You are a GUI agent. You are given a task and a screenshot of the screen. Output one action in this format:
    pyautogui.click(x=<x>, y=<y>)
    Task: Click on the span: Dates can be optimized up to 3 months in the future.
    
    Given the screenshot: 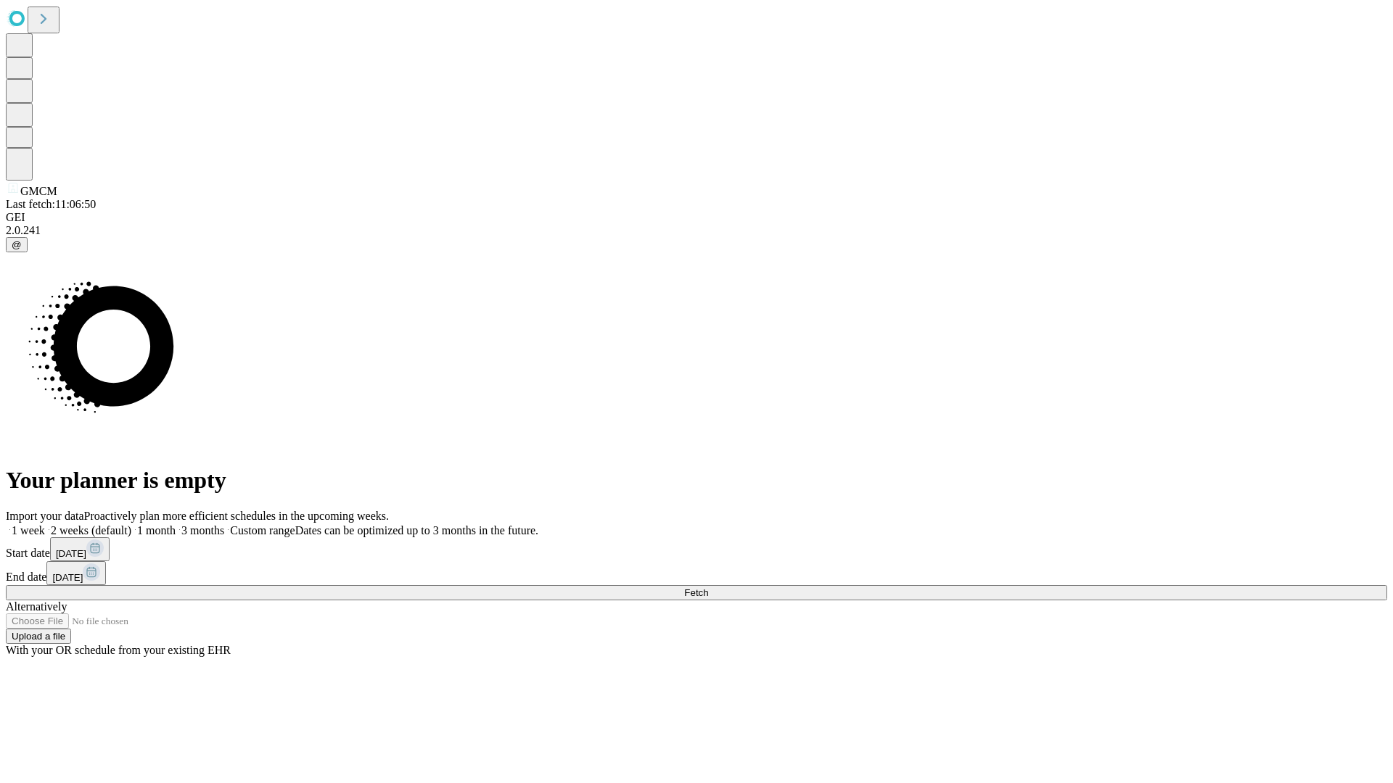 What is the action you would take?
    pyautogui.click(x=416, y=530)
    